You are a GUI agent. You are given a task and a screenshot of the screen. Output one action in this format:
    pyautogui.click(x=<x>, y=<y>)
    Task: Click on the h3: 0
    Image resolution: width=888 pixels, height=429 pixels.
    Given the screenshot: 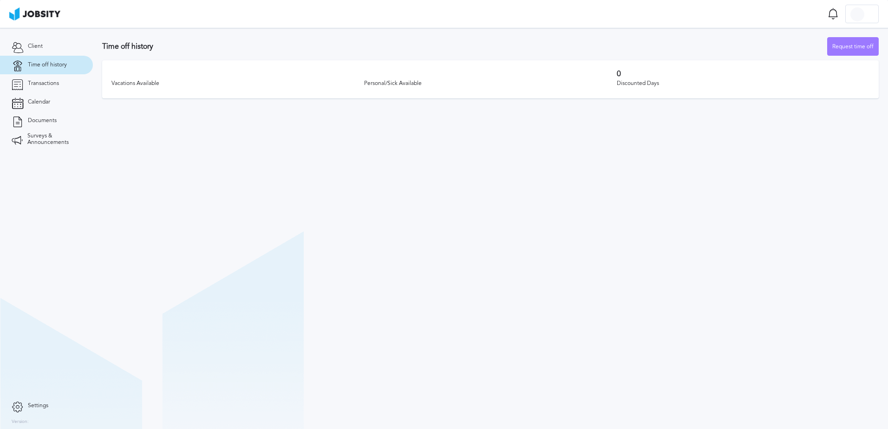 What is the action you would take?
    pyautogui.click(x=743, y=74)
    